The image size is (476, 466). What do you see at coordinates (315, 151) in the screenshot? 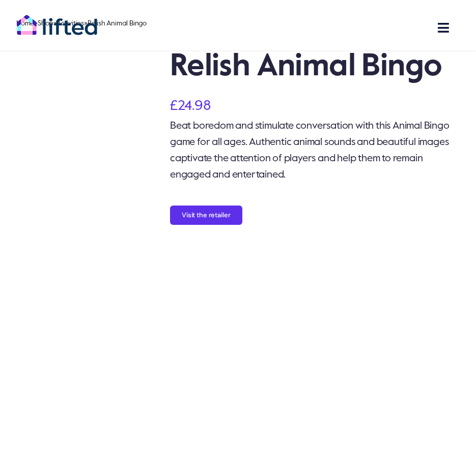
I see `p: Beat boredom and stimulate conversation with this Animal Bingo game for all ages. Authentic anima...` at bounding box center [315, 151].